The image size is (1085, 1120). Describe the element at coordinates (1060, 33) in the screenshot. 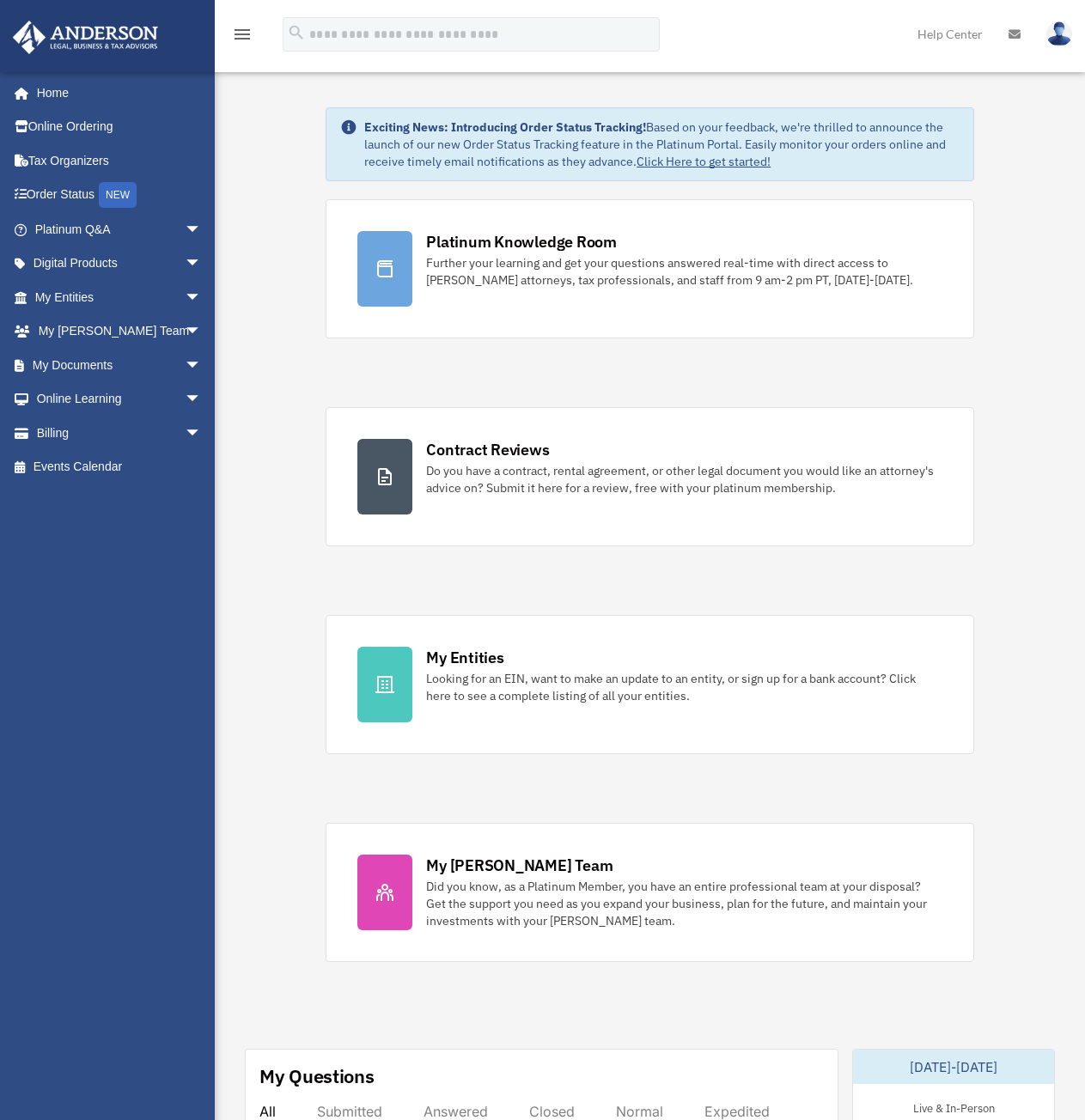

I see `img: User Pic` at that location.